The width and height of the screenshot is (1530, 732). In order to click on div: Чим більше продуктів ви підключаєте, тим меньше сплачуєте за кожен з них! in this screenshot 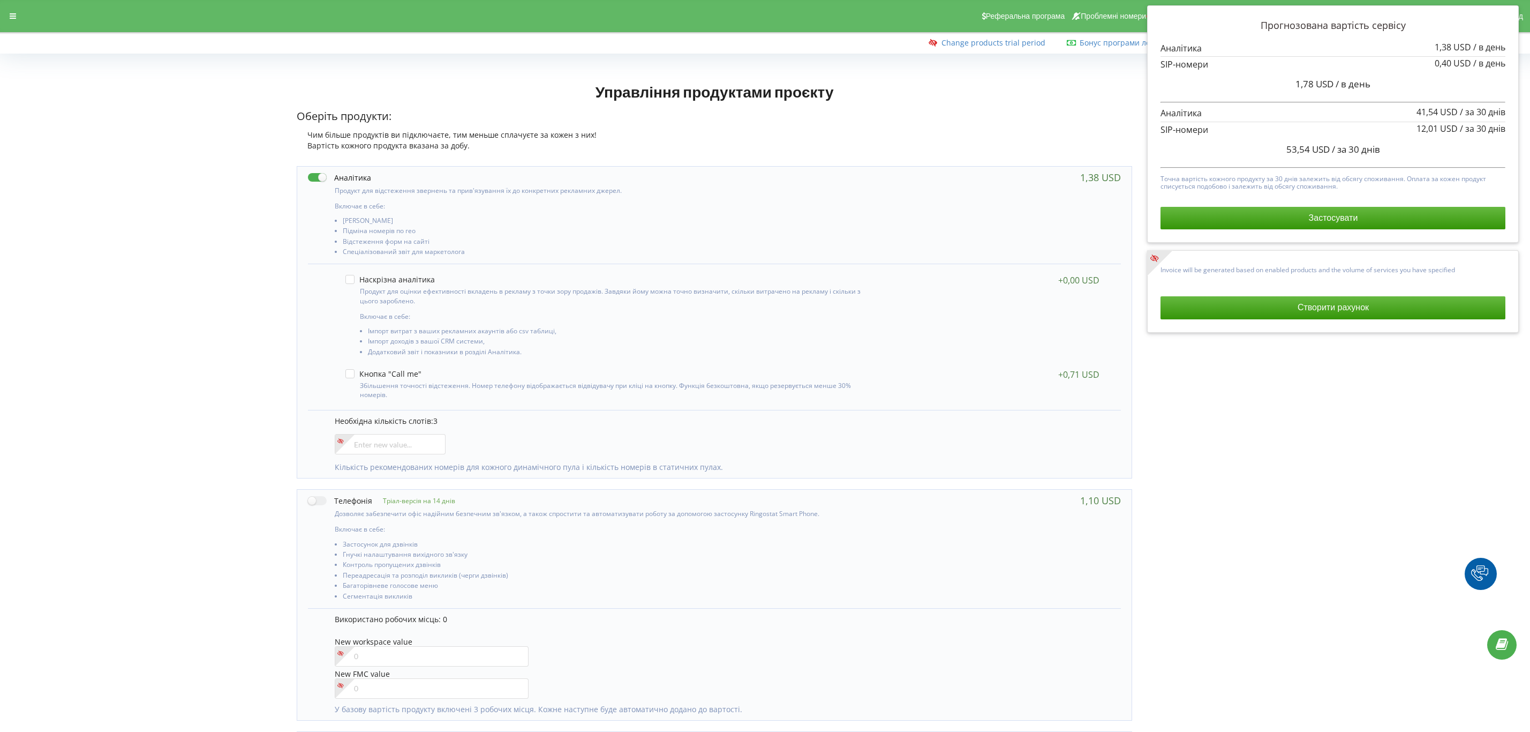, I will do `click(714, 135)`.